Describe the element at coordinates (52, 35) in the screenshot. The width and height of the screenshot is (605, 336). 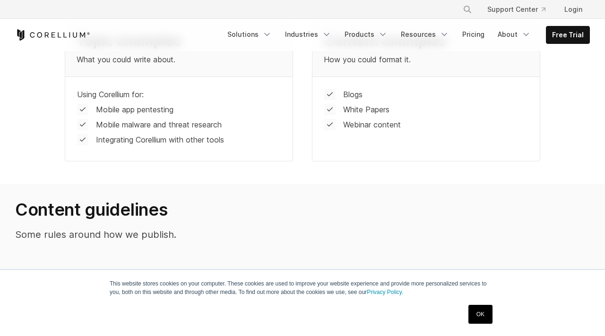
I see `a: Corellium Home` at that location.